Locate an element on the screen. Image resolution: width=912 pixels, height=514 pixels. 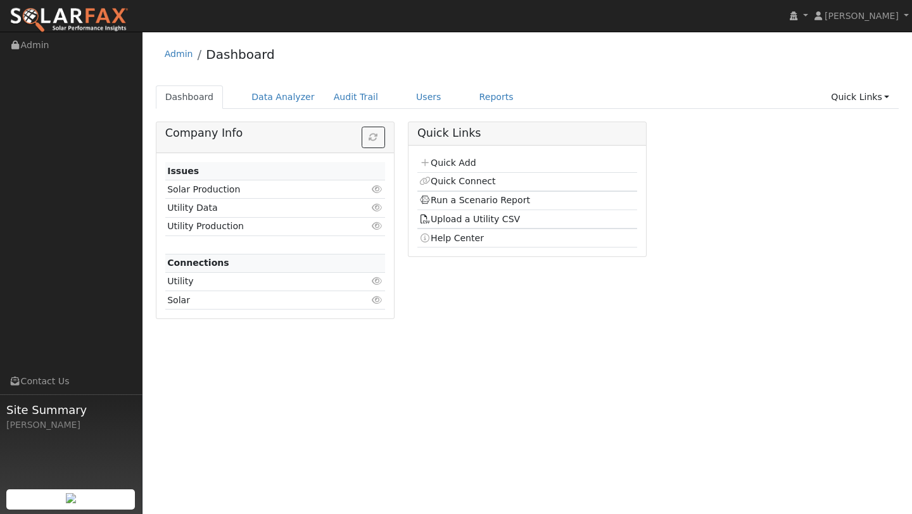
a: Audit Trail is located at coordinates (356, 97).